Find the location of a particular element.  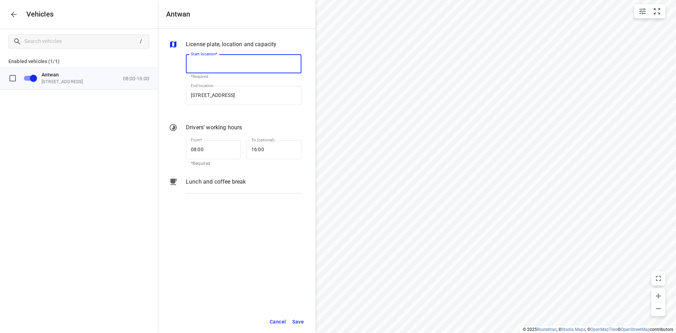

p: Lunch and coffee break is located at coordinates (216, 182).